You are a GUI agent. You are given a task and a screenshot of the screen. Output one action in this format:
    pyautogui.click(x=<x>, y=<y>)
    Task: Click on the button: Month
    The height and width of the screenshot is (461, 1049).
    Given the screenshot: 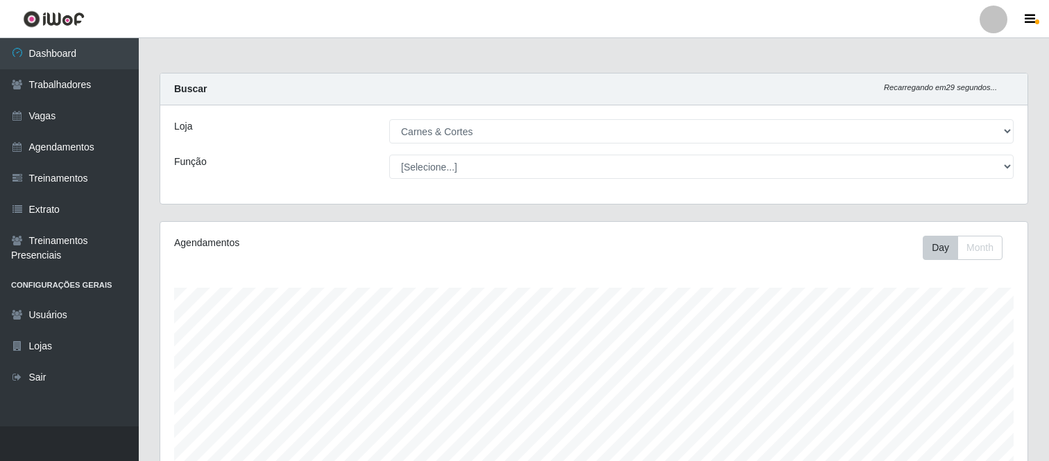 What is the action you would take?
    pyautogui.click(x=980, y=248)
    